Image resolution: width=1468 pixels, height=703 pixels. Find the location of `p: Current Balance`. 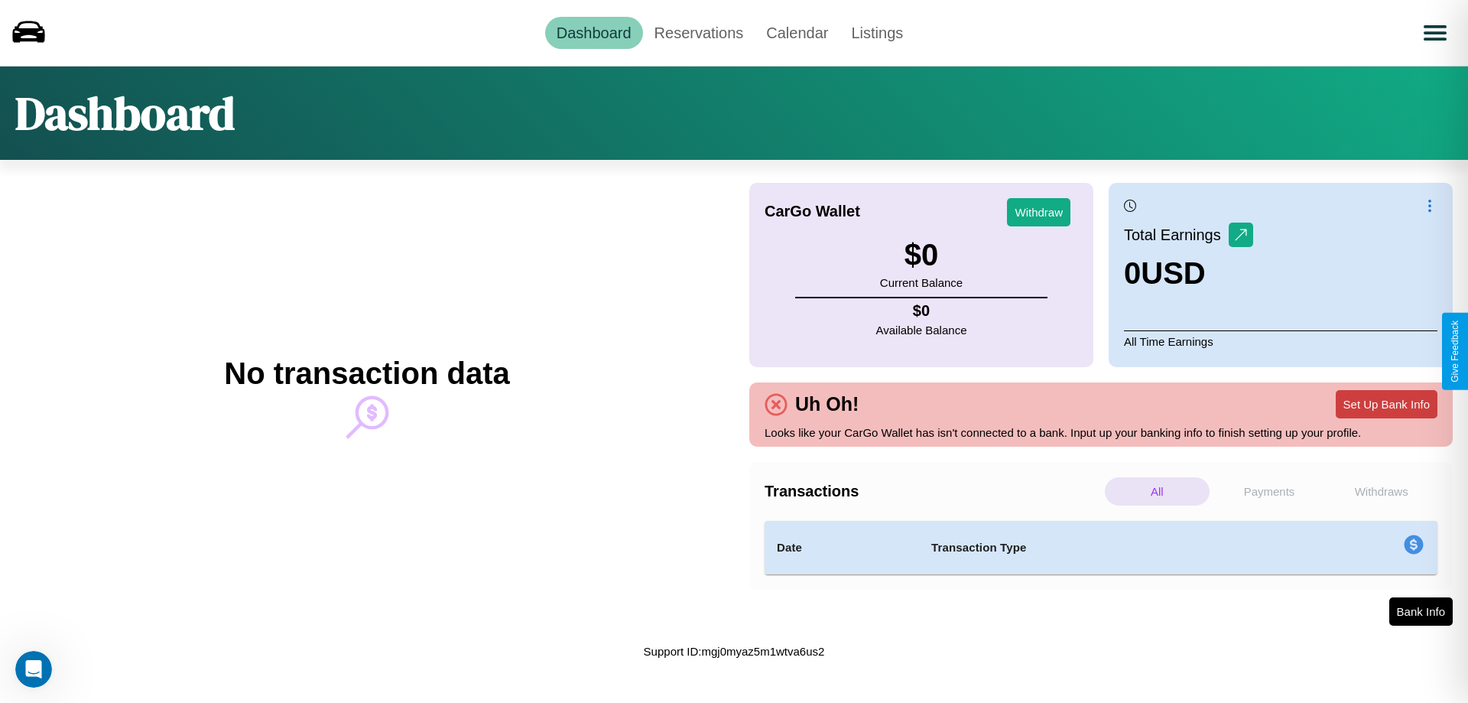

p: Current Balance is located at coordinates (922, 282).